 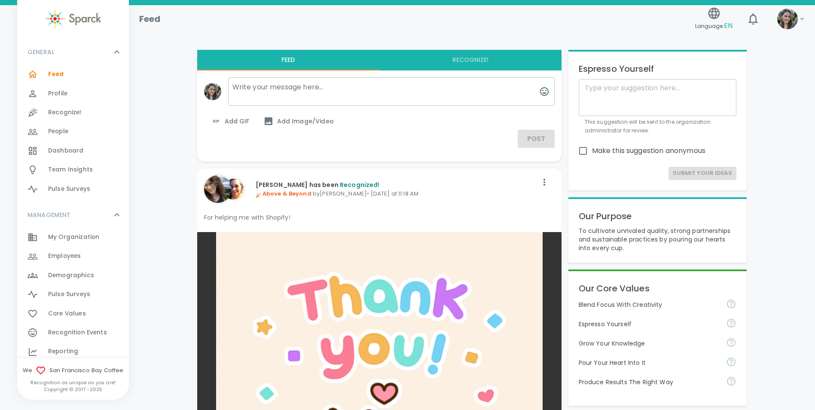 What do you see at coordinates (73, 113) in the screenshot?
I see `a: Recognize!` at bounding box center [73, 113].